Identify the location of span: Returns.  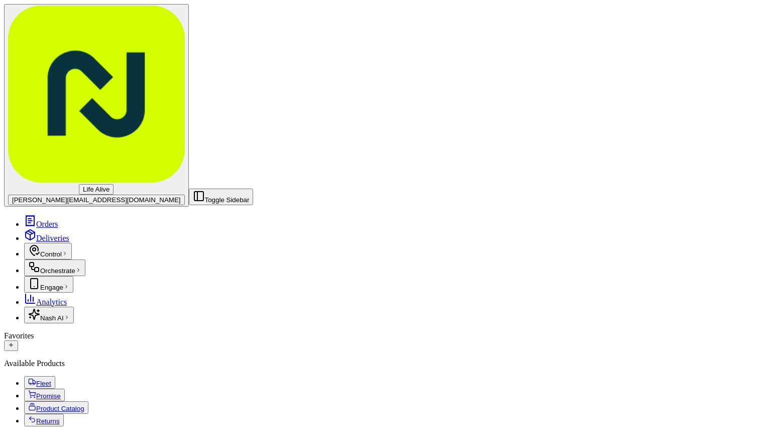
(48, 421).